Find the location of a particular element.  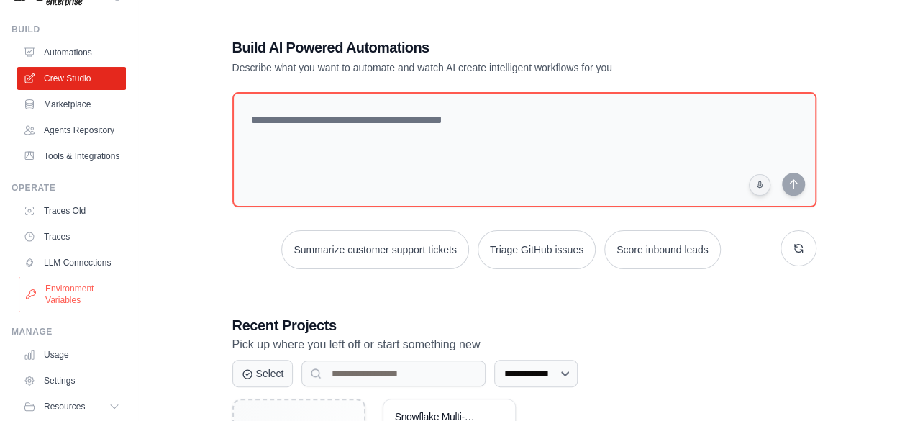

p: Pick up where you left off or start something new is located at coordinates (524, 345).